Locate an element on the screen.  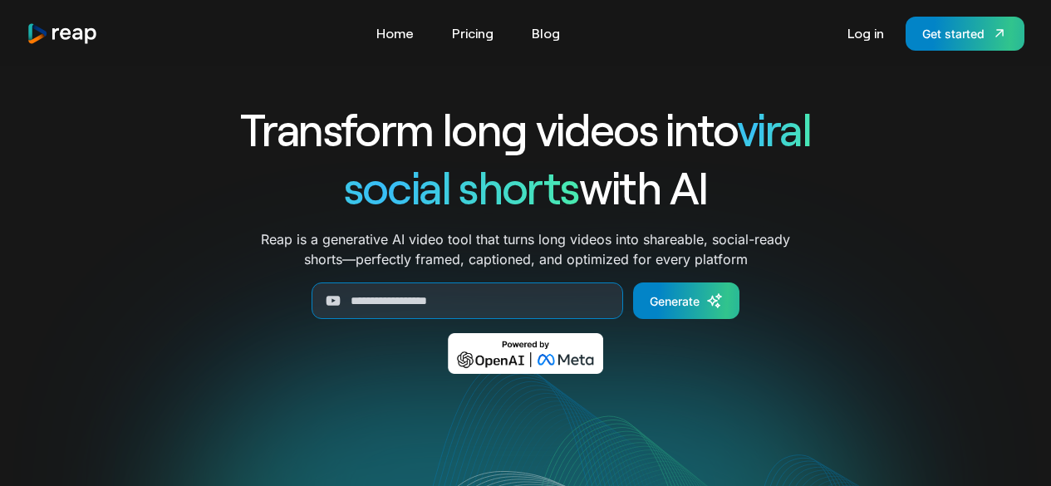
div: Get started is located at coordinates (953, 33).